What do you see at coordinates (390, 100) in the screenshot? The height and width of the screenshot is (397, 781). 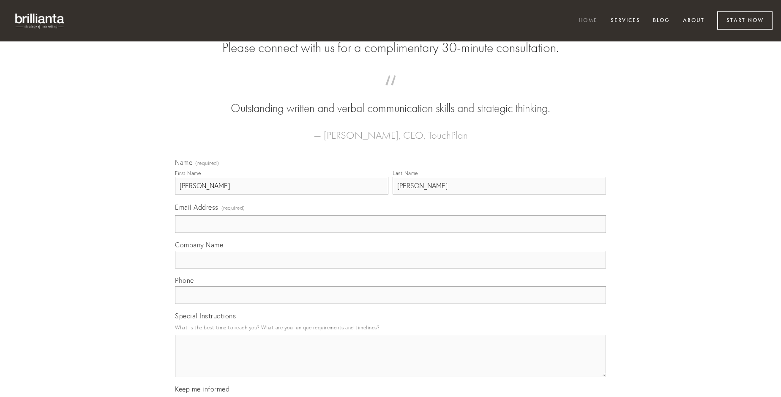 I see `blockquote: Outstanding written and verbal communication skills and strategic thinking.` at bounding box center [390, 100].